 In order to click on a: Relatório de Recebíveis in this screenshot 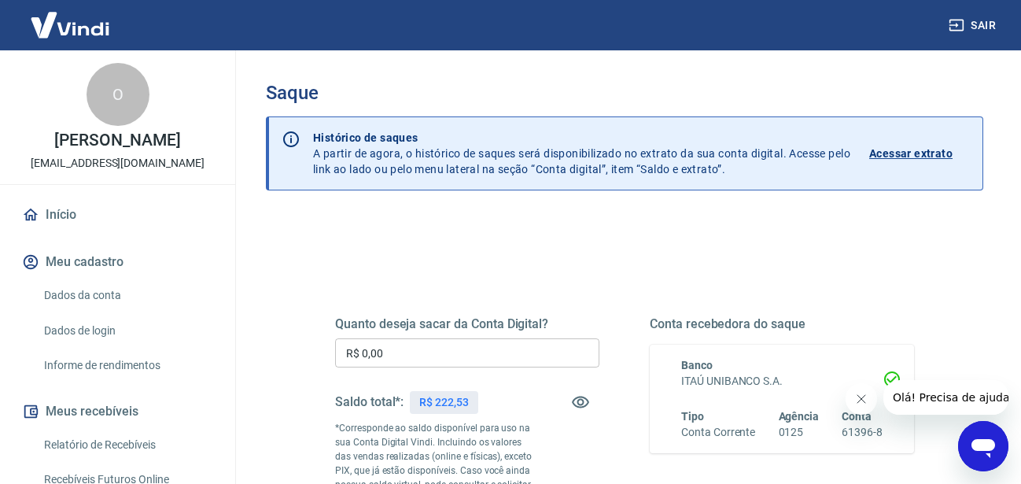, I will do `click(127, 444)`.